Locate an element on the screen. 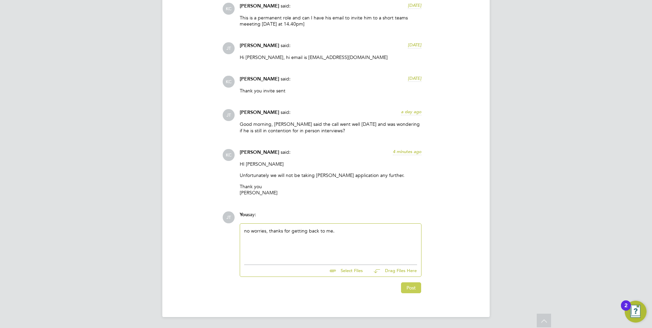 This screenshot has width=652, height=328. div: say: is located at coordinates (330, 217).